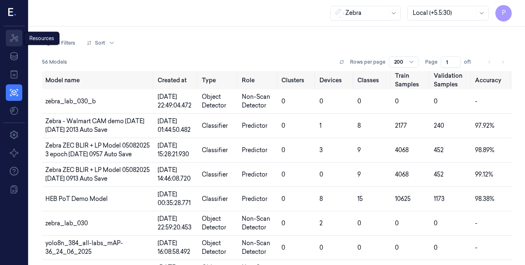  I want to click on span: of 1, so click(471, 62).